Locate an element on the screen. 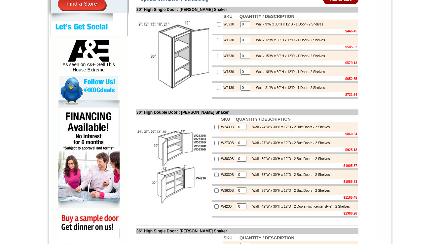 Image resolution: width=440 pixels, height=244 pixels. td: W3030B is located at coordinates (228, 159).